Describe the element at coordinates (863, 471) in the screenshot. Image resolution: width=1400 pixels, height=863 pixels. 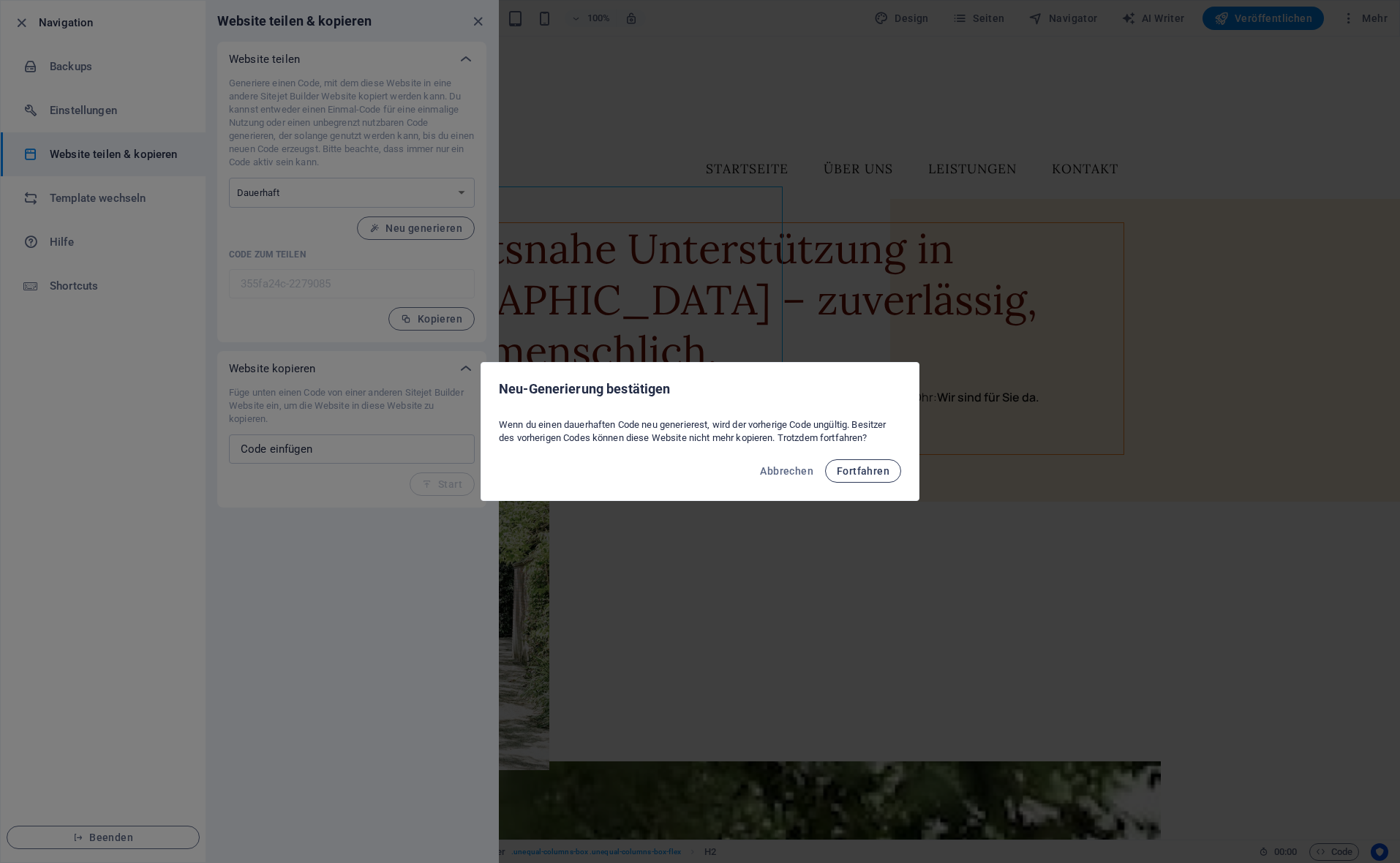
I see `span: Fortfahren` at that location.